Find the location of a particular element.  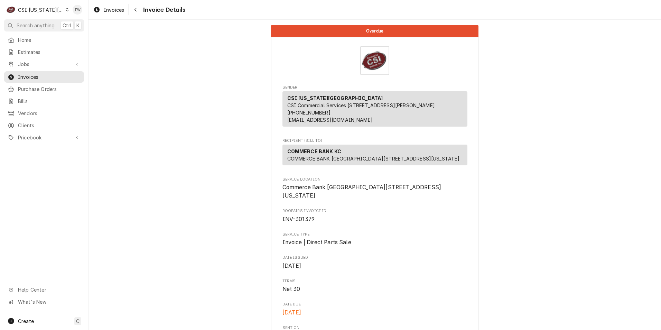

span: Pricebook is located at coordinates (44, 137).